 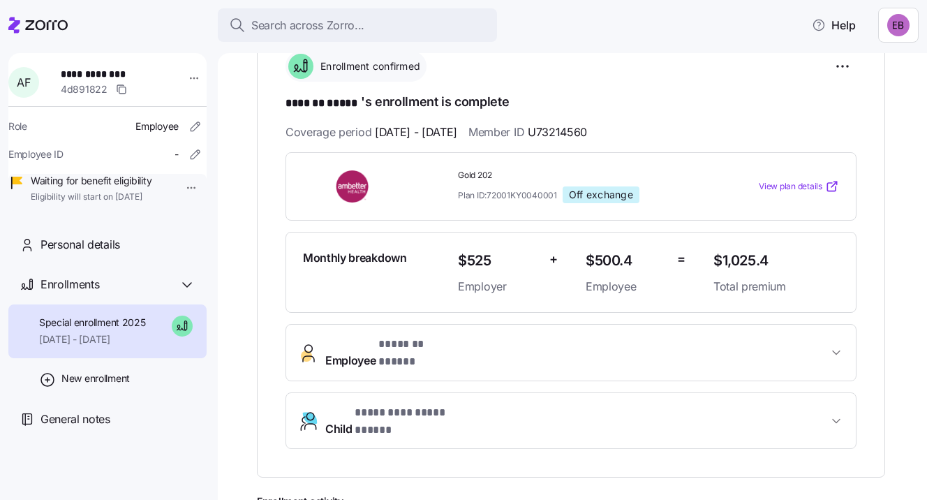 What do you see at coordinates (790, 186) in the screenshot?
I see `span: View plan details` at bounding box center [790, 186].